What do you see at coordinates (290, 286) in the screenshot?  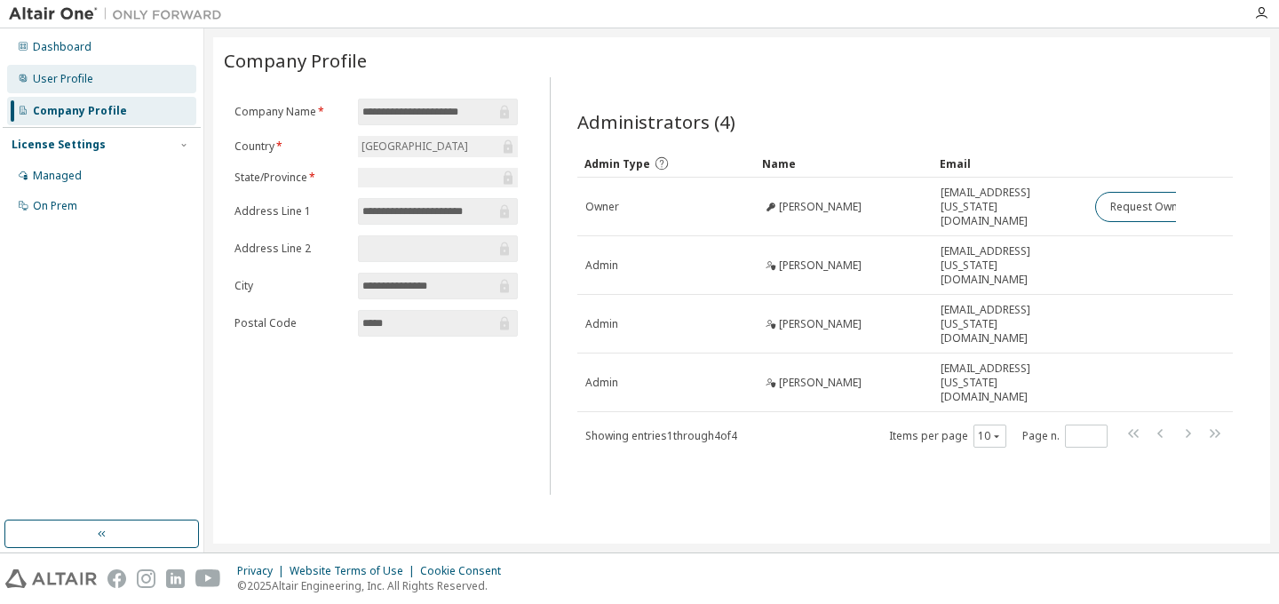 I see `label: City` at bounding box center [290, 286].